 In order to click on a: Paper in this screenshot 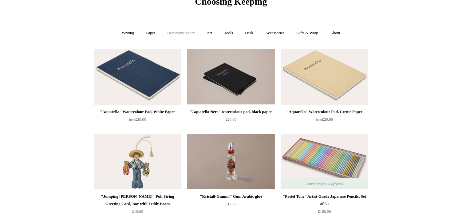, I will do `click(151, 33)`.